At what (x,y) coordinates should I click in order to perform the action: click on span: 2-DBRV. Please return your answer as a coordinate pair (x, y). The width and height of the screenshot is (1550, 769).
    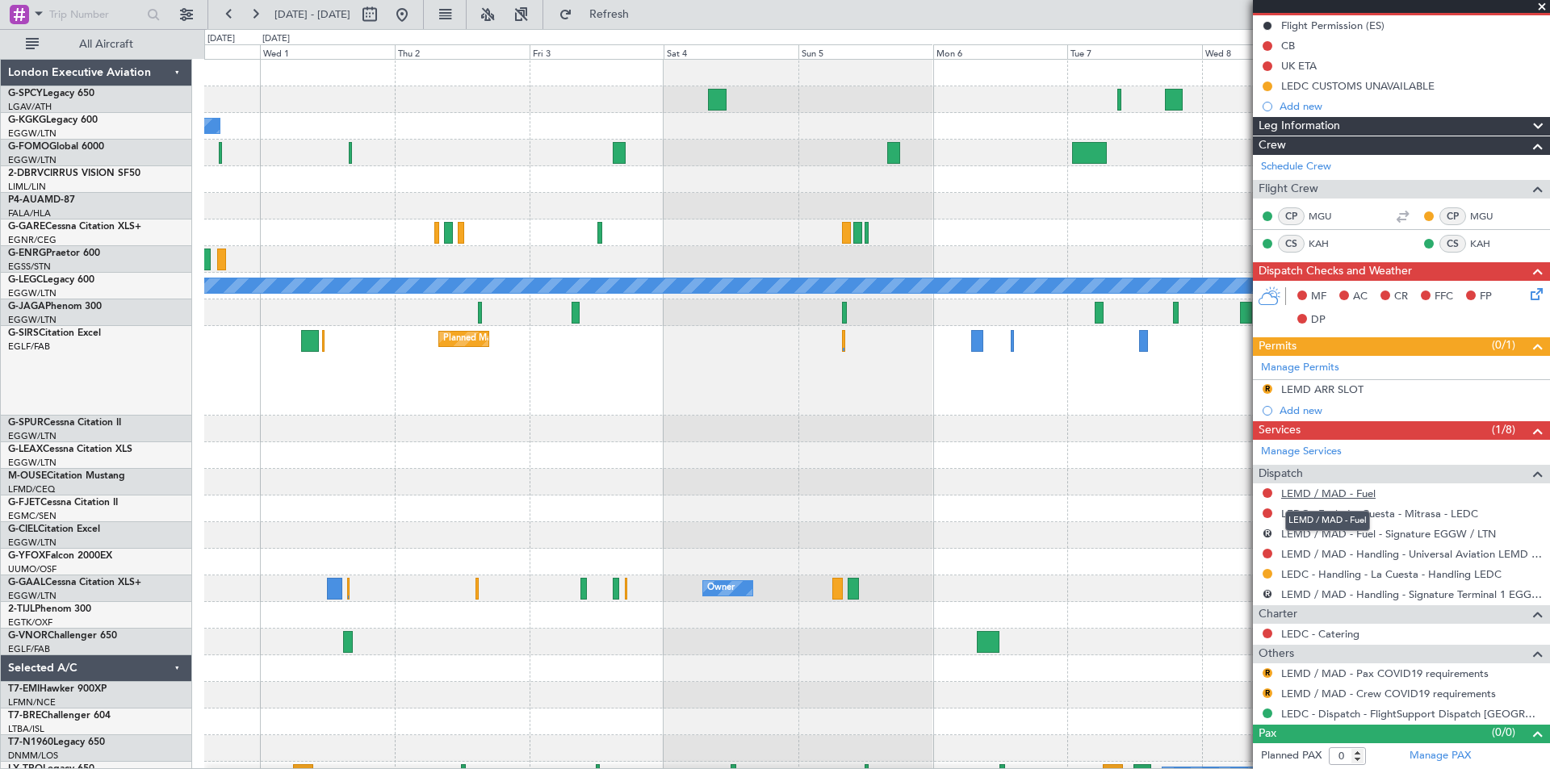
    Looking at the image, I should click on (26, 174).